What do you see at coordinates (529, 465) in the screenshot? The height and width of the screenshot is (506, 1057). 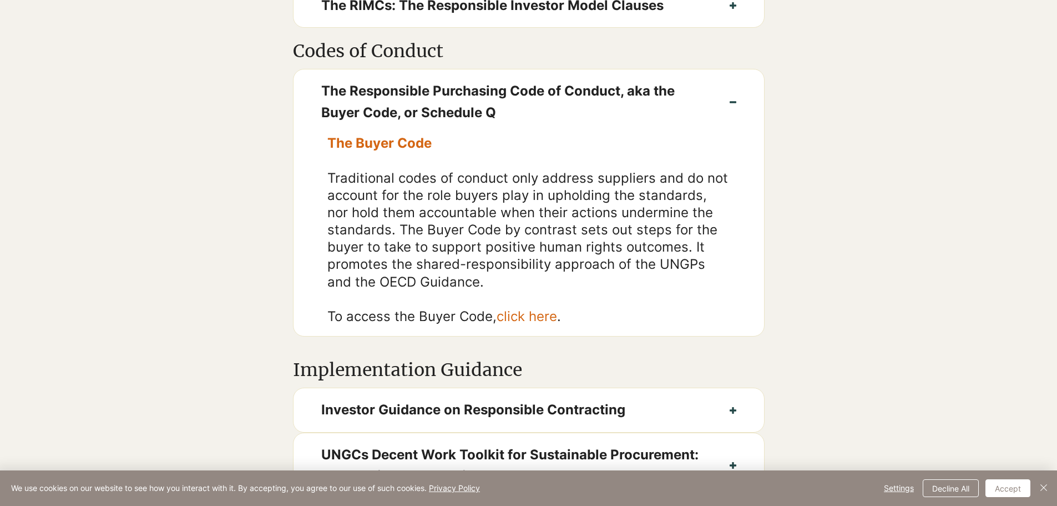 I see `button: UNGCs Decent Work Toolkit for Sustainable Procurement: Responsible Contracting` at bounding box center [529, 465].